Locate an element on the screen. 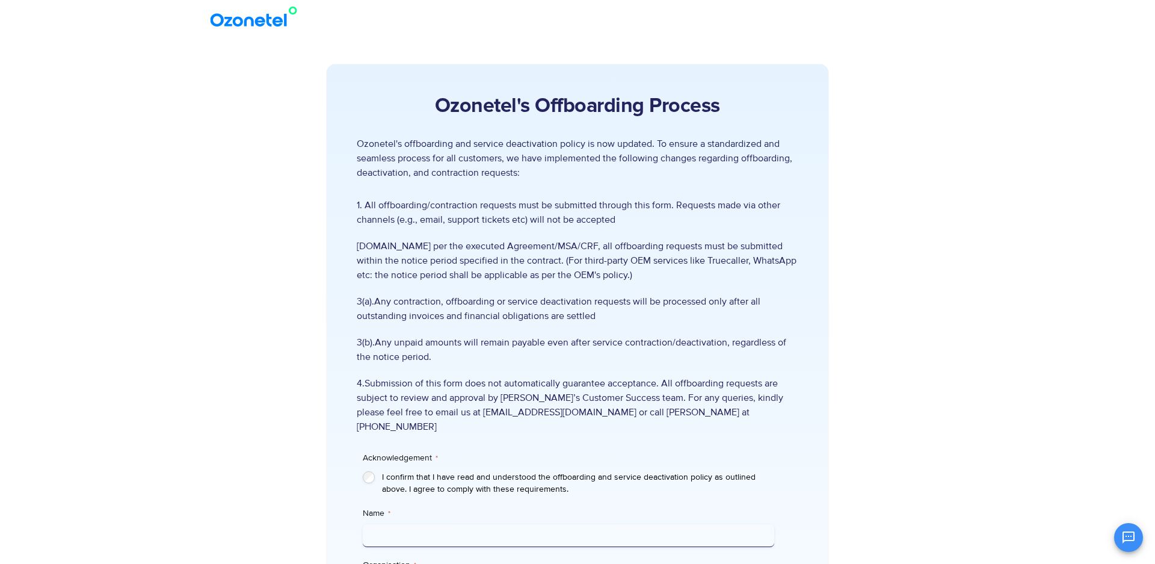 The height and width of the screenshot is (564, 1155). label: I confirm that I have read and understood the offboarding and service deactivation policy as outl... is located at coordinates (578, 483).